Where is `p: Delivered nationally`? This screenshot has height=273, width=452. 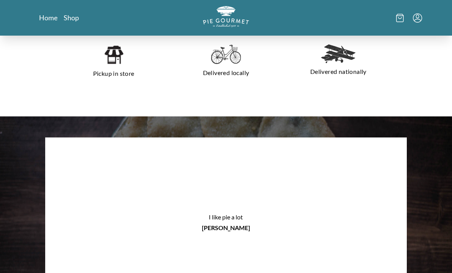
p: Delivered nationally is located at coordinates (338, 72).